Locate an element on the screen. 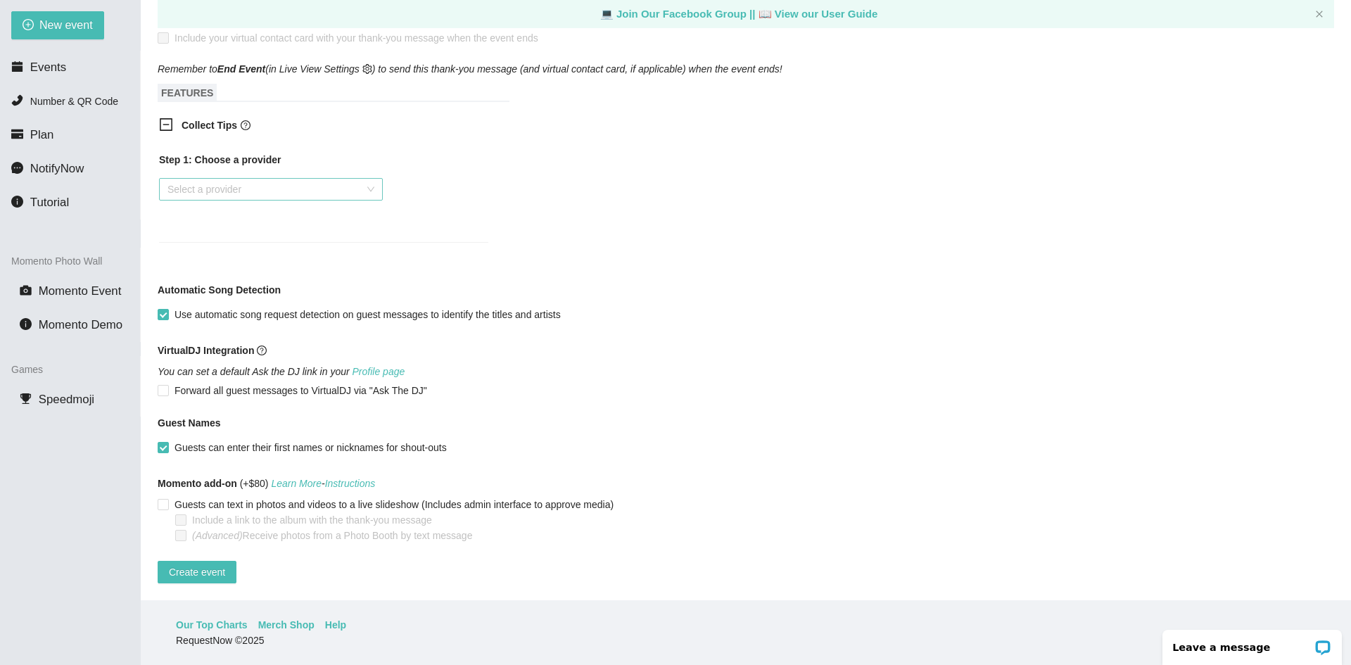  a: Profile page is located at coordinates (379, 372).